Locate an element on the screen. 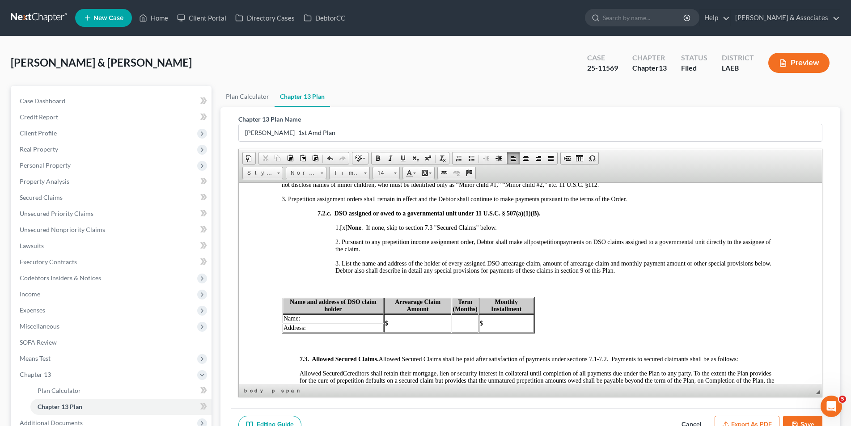 The width and height of the screenshot is (851, 426). span: Client Profile is located at coordinates (38, 133).